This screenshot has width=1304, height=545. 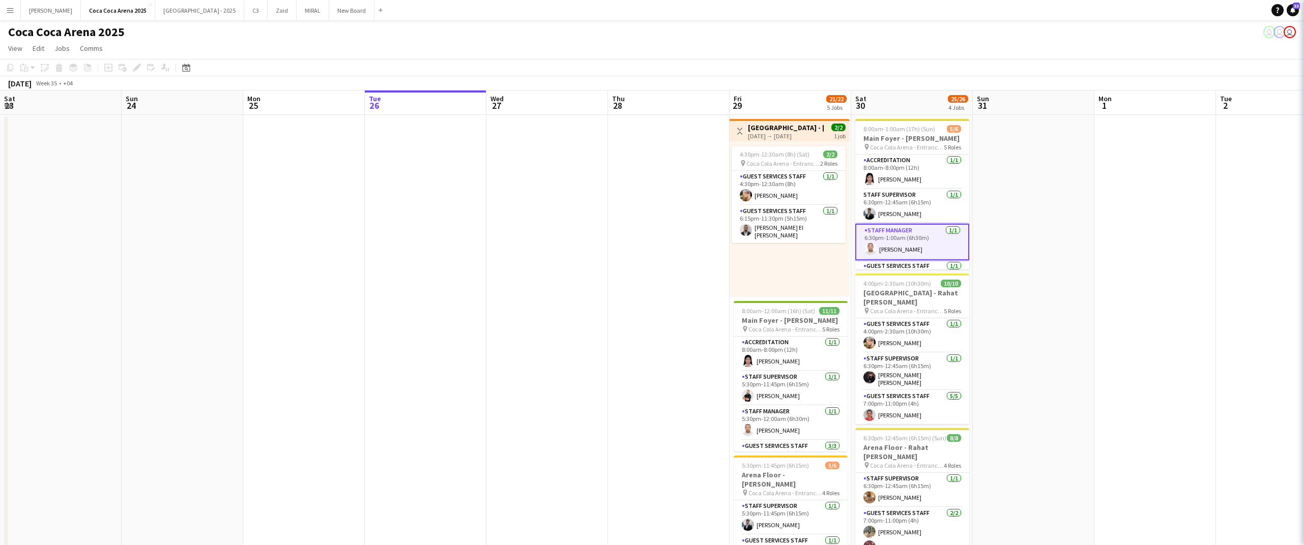 I want to click on span: Thu, so click(x=618, y=99).